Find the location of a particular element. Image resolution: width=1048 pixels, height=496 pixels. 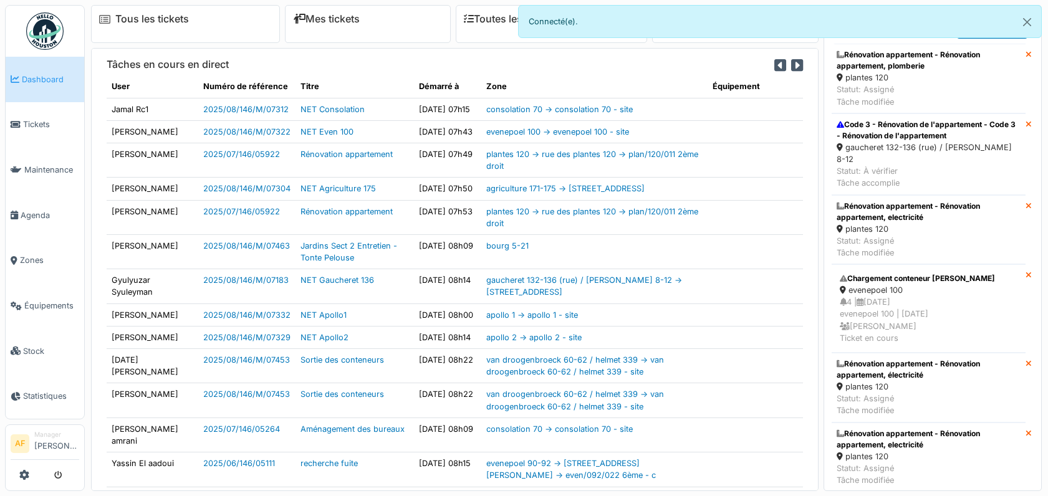

a: NET Gaucheret 136 is located at coordinates (337, 280).